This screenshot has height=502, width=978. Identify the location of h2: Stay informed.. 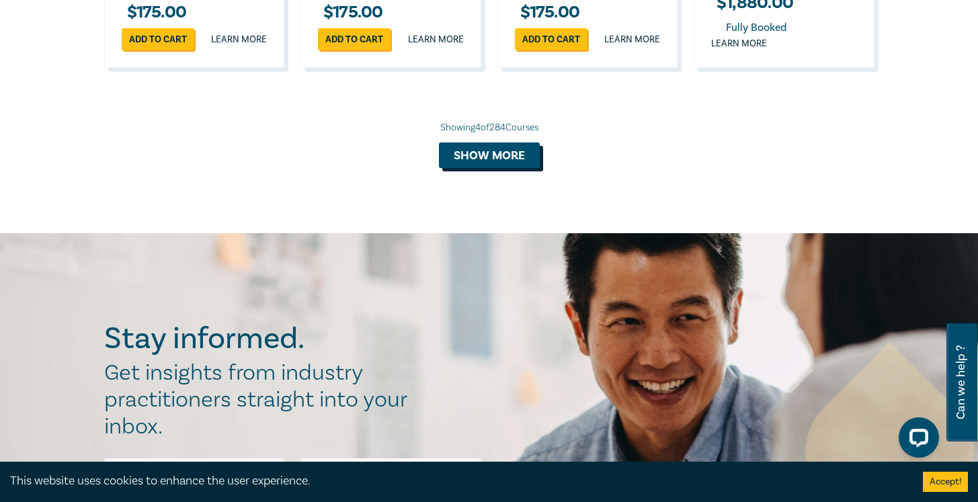
(263, 339).